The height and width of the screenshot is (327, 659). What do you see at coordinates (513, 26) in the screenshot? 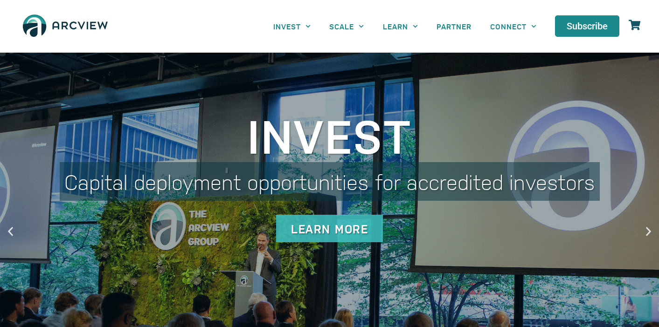
I see `a: CONNECT` at bounding box center [513, 26].